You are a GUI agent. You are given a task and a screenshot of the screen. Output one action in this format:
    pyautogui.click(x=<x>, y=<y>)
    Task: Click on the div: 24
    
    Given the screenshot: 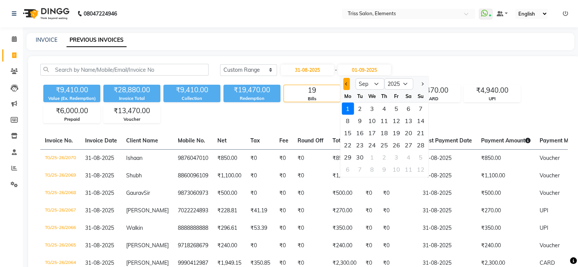 What is the action you would take?
    pyautogui.click(x=372, y=145)
    